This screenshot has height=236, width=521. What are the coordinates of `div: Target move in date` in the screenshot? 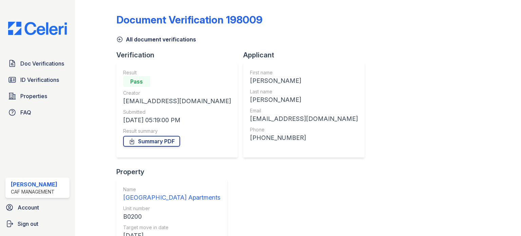 It's located at (171, 227).